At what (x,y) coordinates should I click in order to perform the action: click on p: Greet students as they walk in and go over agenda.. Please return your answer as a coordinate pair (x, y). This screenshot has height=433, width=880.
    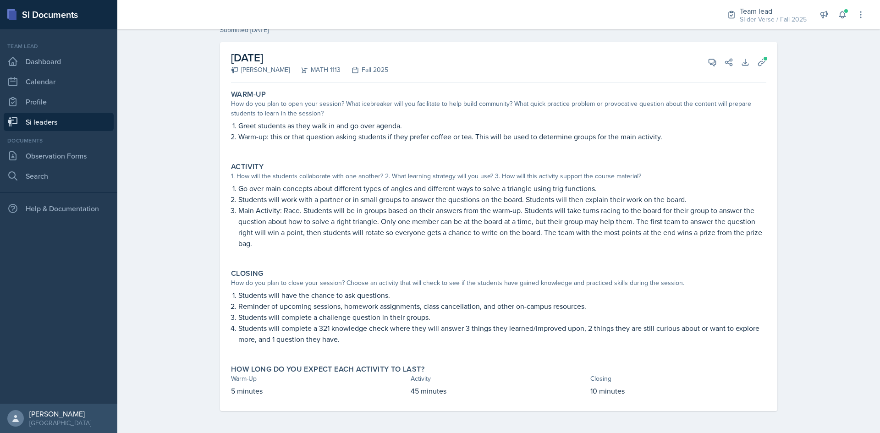
    Looking at the image, I should click on (502, 126).